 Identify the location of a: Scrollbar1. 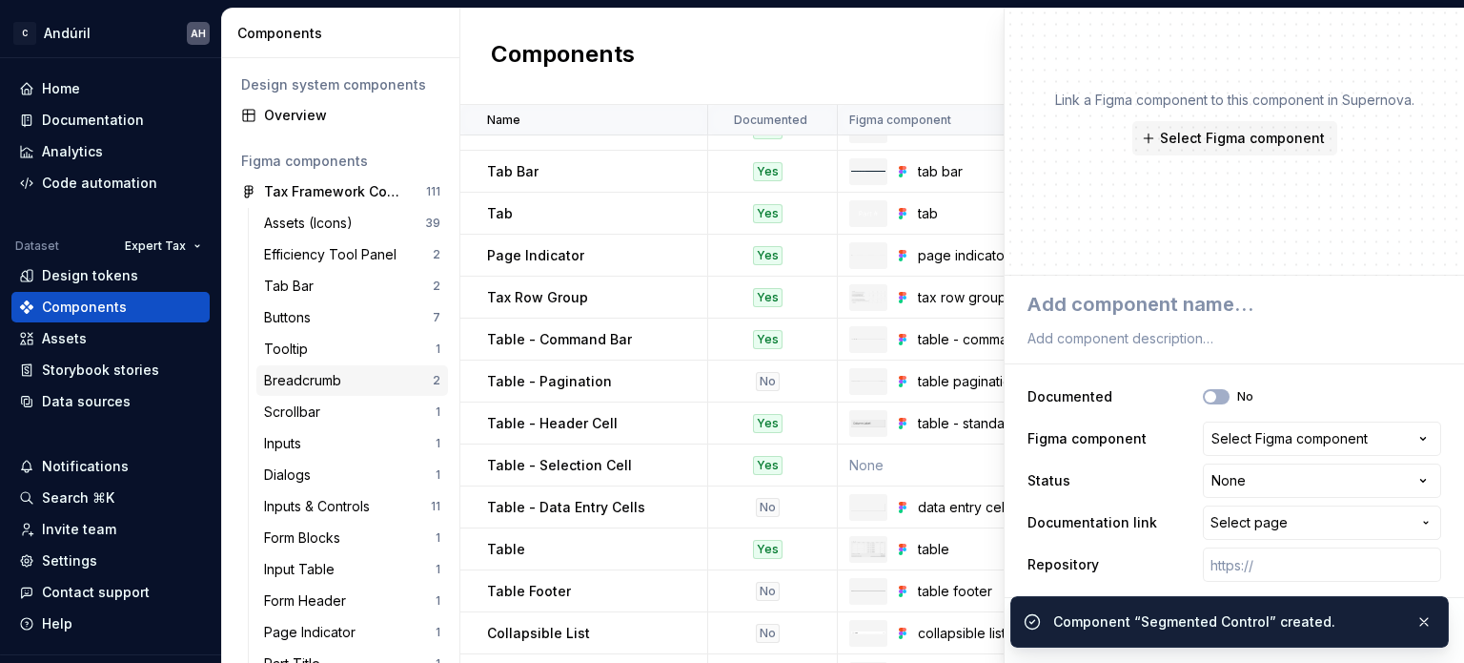
(352, 412).